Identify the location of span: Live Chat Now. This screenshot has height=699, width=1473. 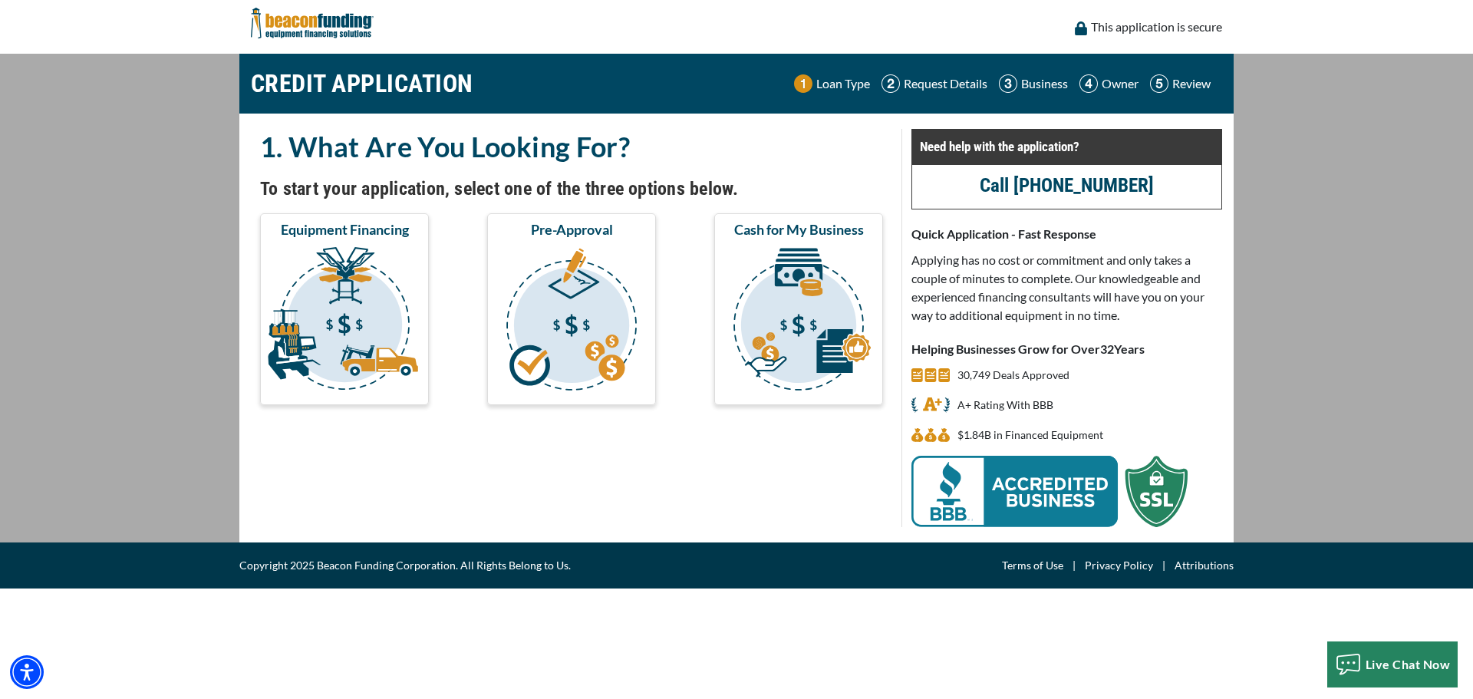
(1408, 664).